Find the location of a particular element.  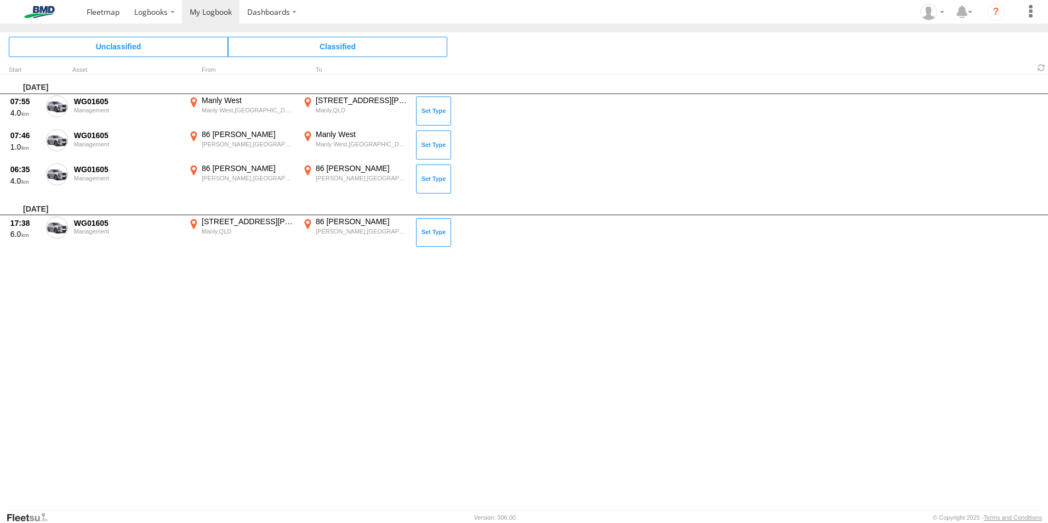

span: Refresh is located at coordinates (1041, 67).